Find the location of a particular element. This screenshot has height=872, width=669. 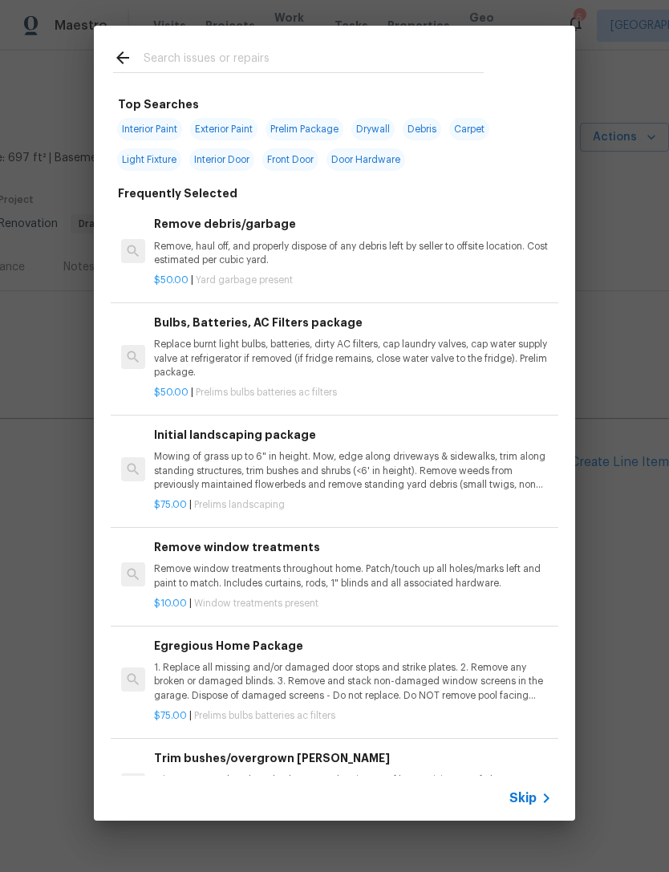

span: Debris is located at coordinates (422, 129).